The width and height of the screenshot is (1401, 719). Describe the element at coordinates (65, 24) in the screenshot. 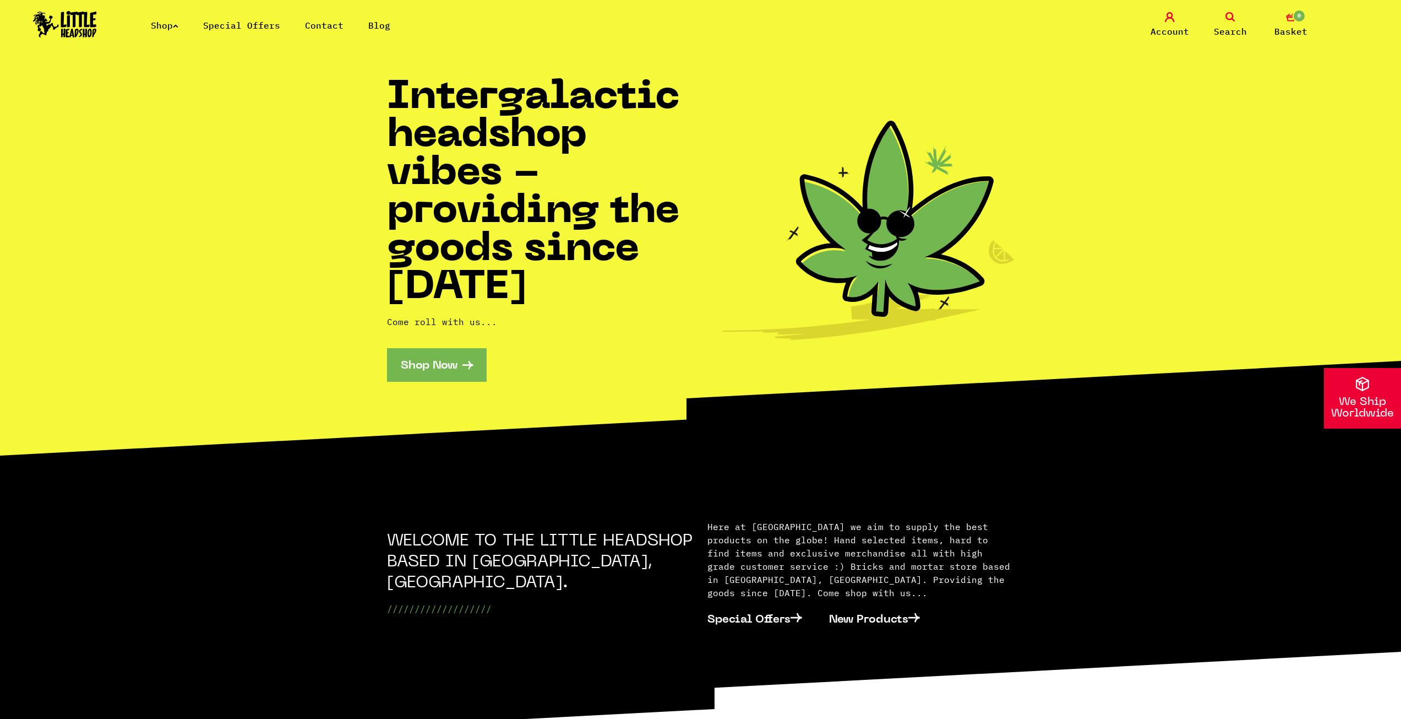

I see `img: Little Head Shop Logo` at that location.